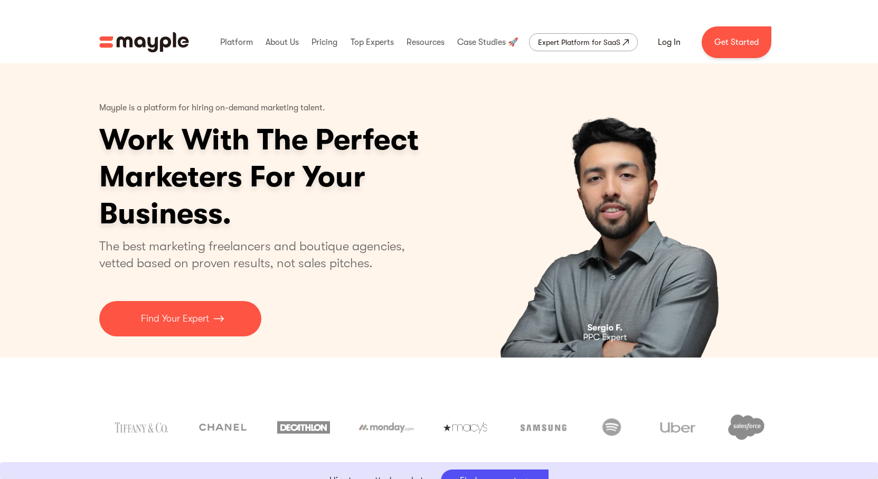  What do you see at coordinates (300, 177) in the screenshot?
I see `h1: Work With The Perfect Marketers For Your Business.` at bounding box center [300, 177].